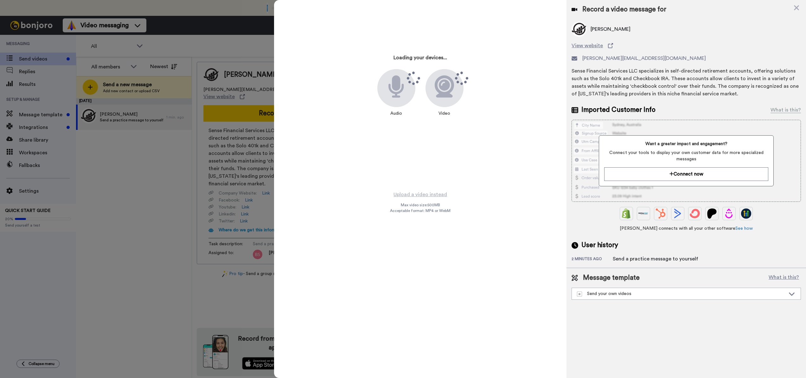  What do you see at coordinates (687, 144) in the screenshot?
I see `span: Want a greater impact and engagement?` at bounding box center [687, 144].